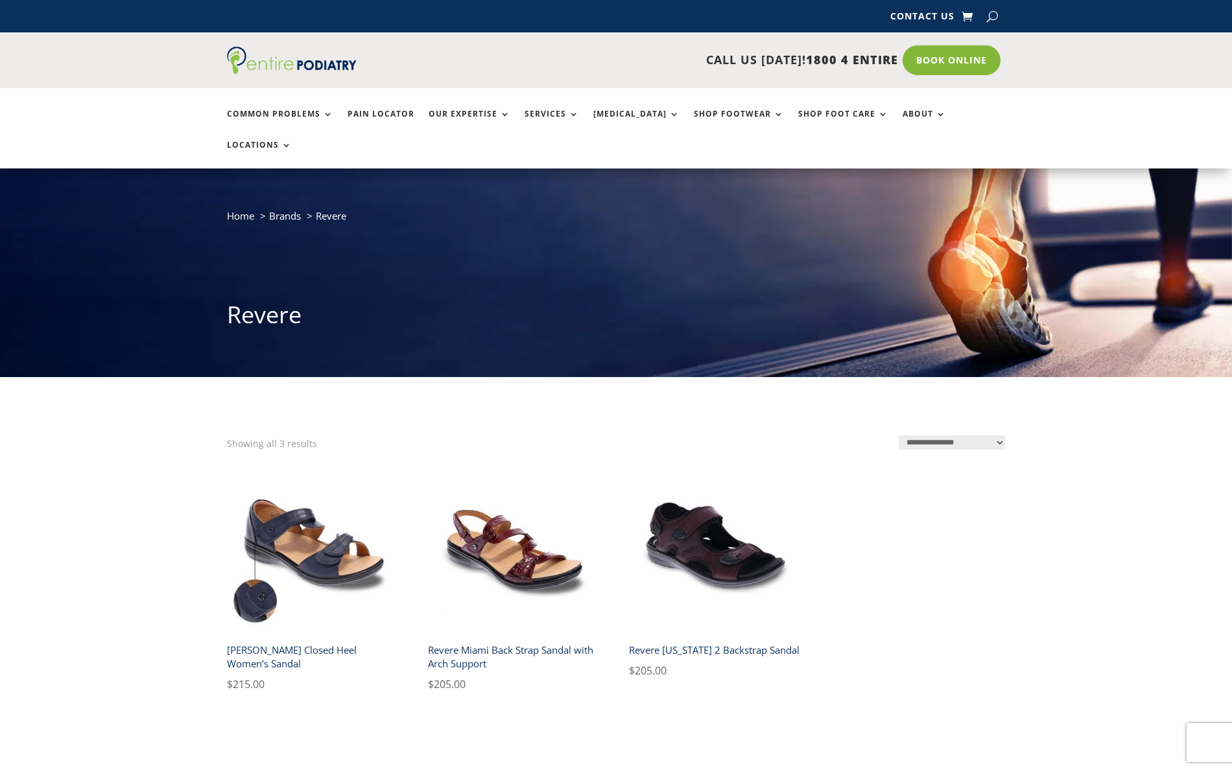  What do you see at coordinates (714, 547) in the screenshot?
I see `img: Revere Montana 2 Whiskey Sandal Mens` at bounding box center [714, 547].